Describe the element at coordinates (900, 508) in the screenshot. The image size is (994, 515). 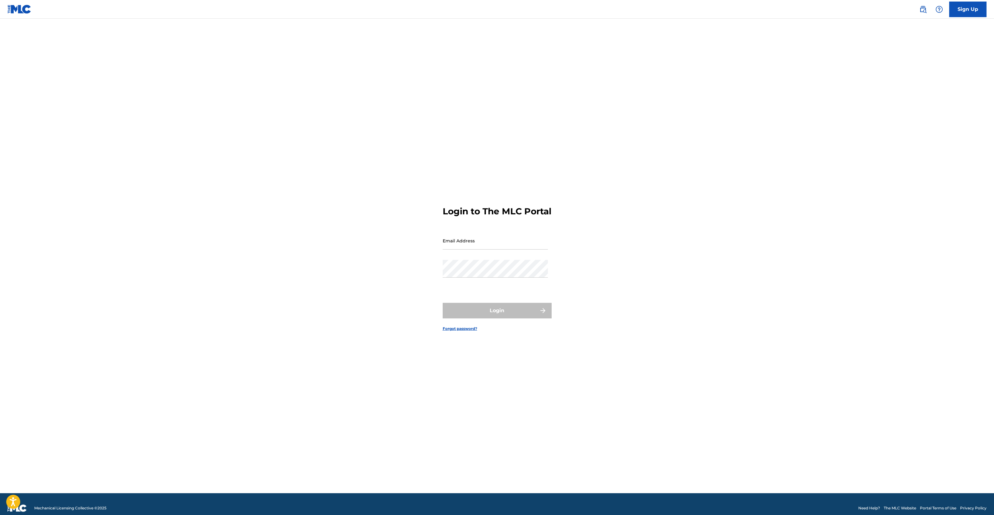
I see `a: The MLC Website` at that location.